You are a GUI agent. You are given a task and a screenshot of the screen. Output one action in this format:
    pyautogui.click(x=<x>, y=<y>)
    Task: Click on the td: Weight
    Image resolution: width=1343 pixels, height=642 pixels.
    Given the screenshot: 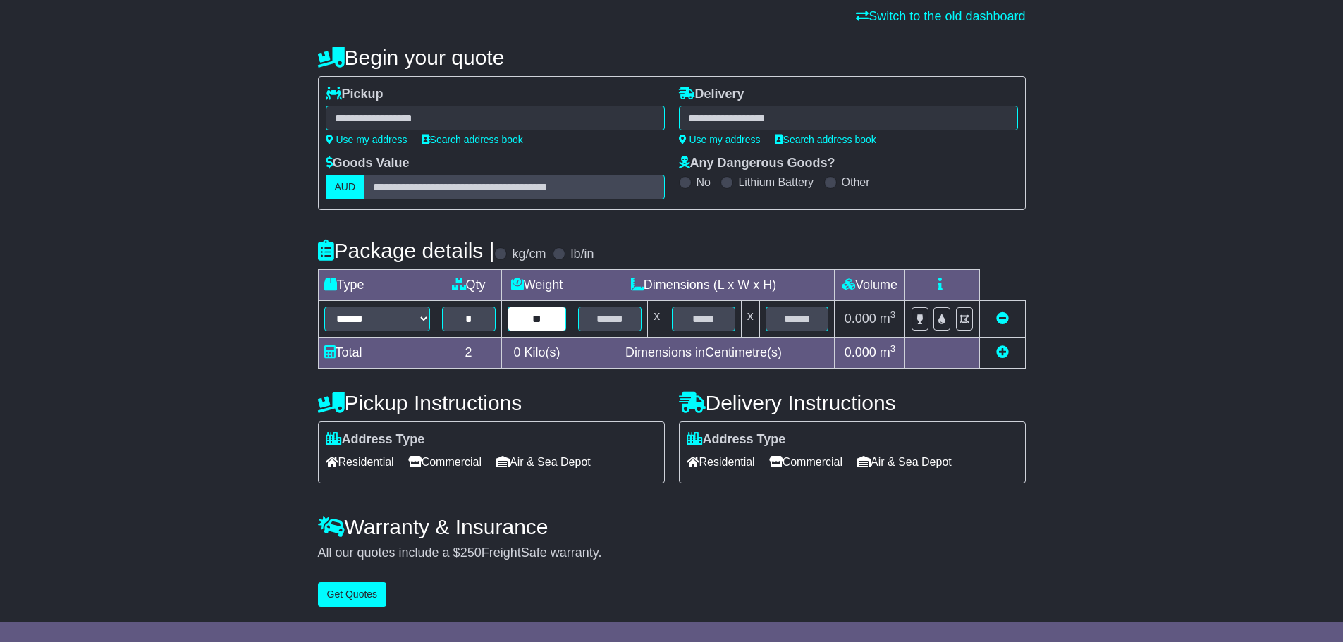 What is the action you would take?
    pyautogui.click(x=536, y=285)
    